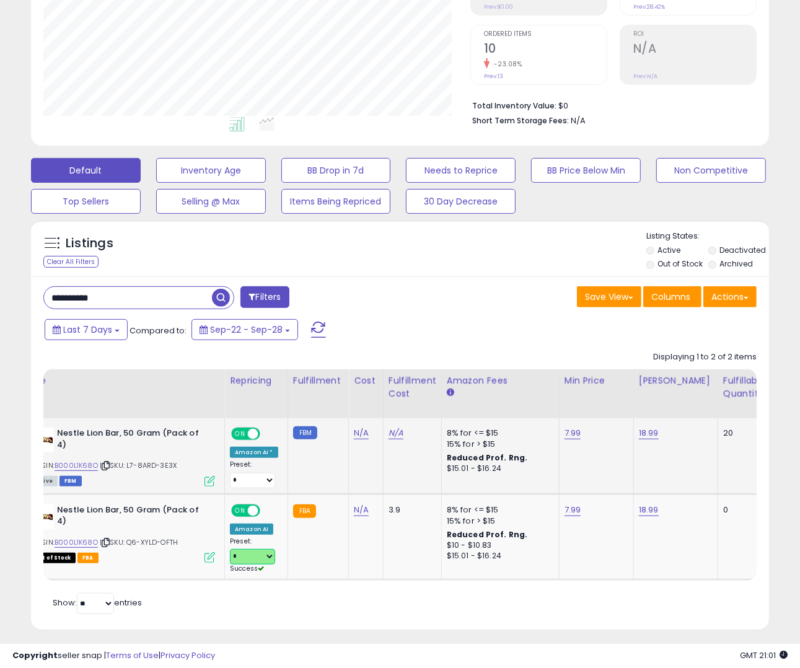 This screenshot has height=668, width=800. I want to click on div: Amazon AI *, so click(254, 452).